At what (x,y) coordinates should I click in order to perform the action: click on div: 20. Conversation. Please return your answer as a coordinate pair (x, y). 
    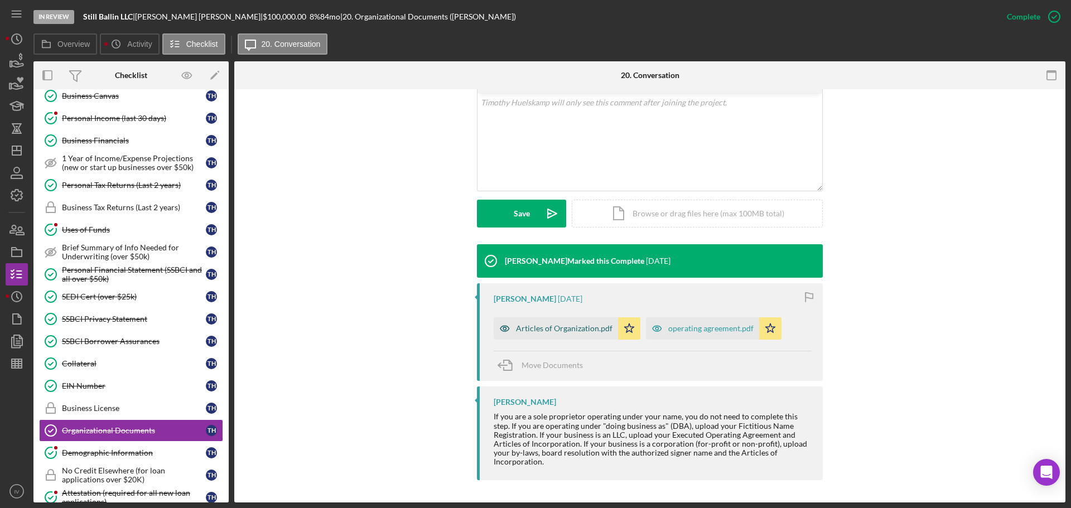
    Looking at the image, I should click on (650, 75).